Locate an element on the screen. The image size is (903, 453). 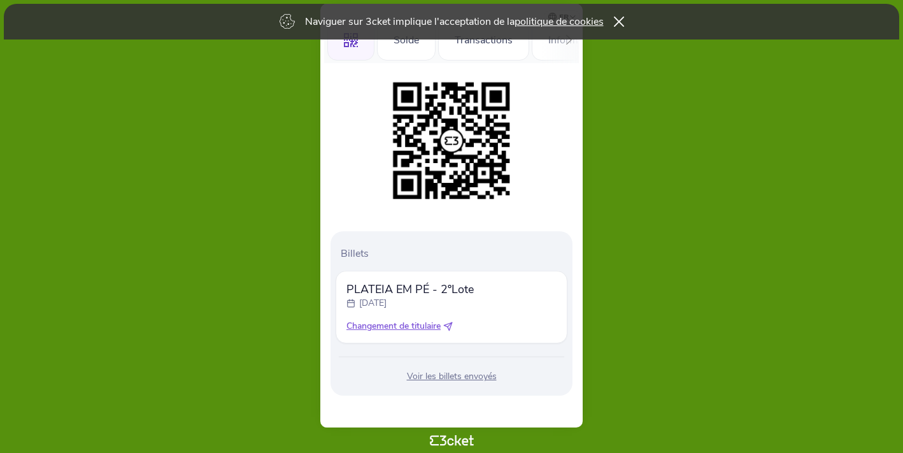
div: Transactions is located at coordinates (483, 40).